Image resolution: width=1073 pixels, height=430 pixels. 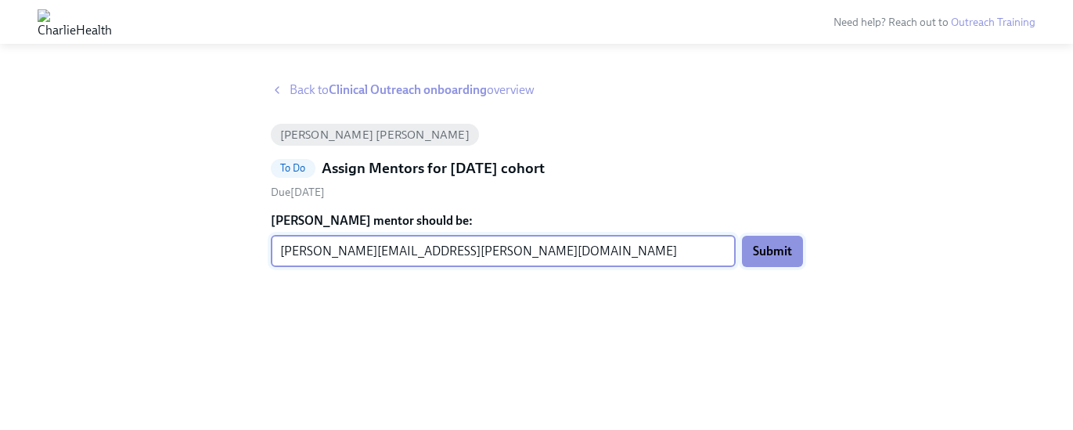 I want to click on img: CharlieHealth, so click(x=74, y=22).